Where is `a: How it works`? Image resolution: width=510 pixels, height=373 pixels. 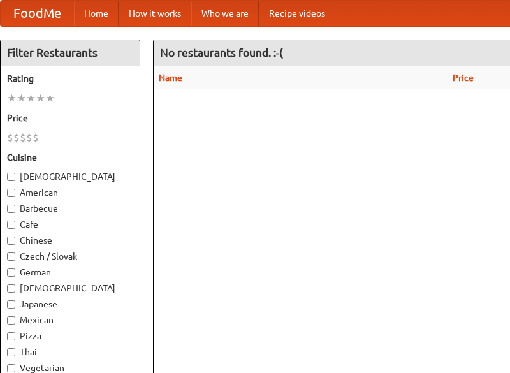
a: How it works is located at coordinates (155, 13).